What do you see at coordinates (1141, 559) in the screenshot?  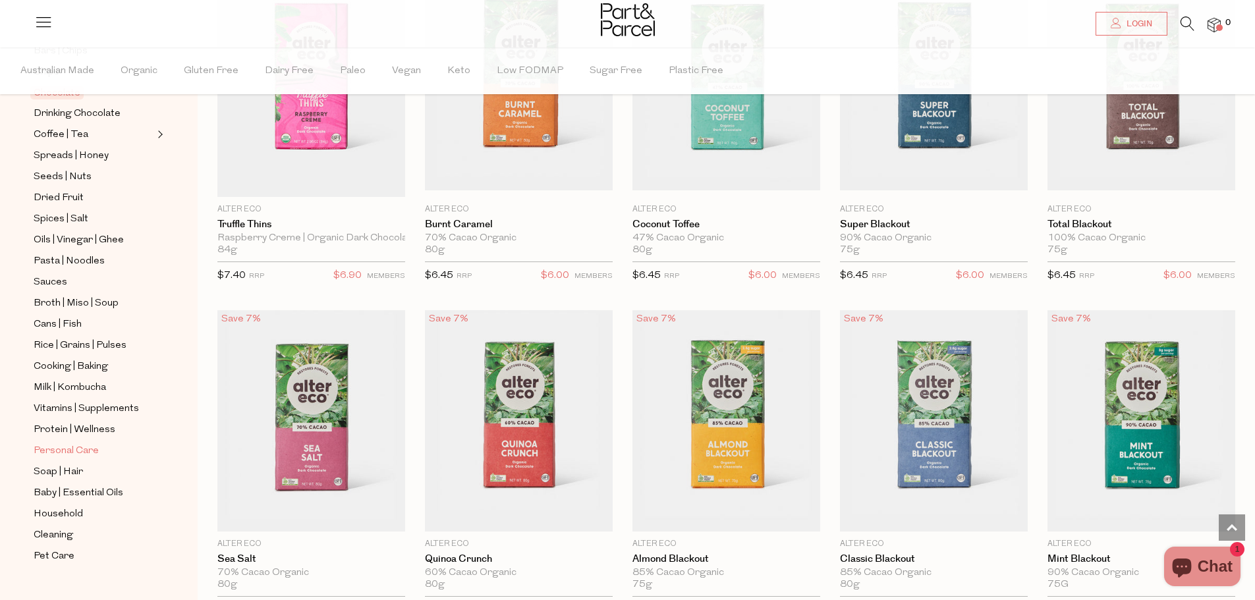 I see `a: Mint Blackout` at bounding box center [1141, 559].